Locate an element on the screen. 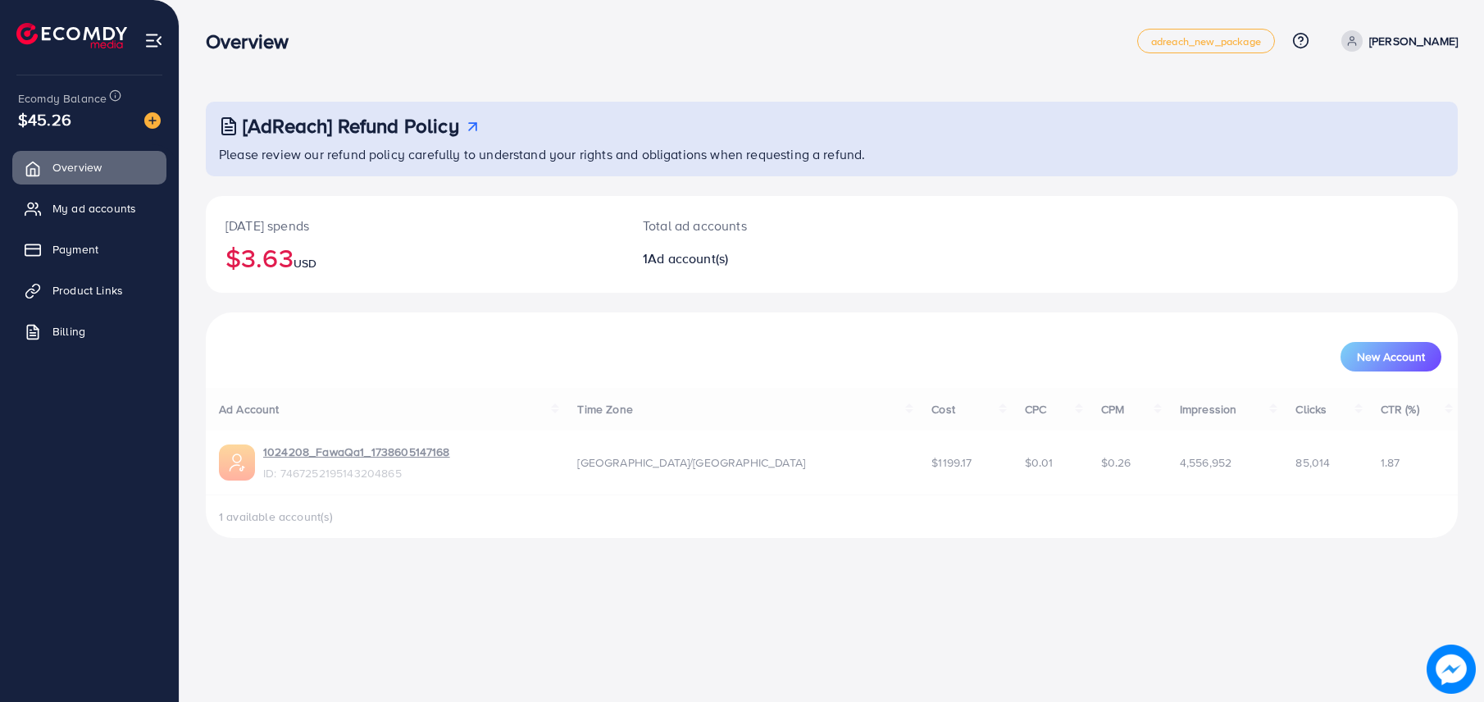  a: Overview is located at coordinates (89, 167).